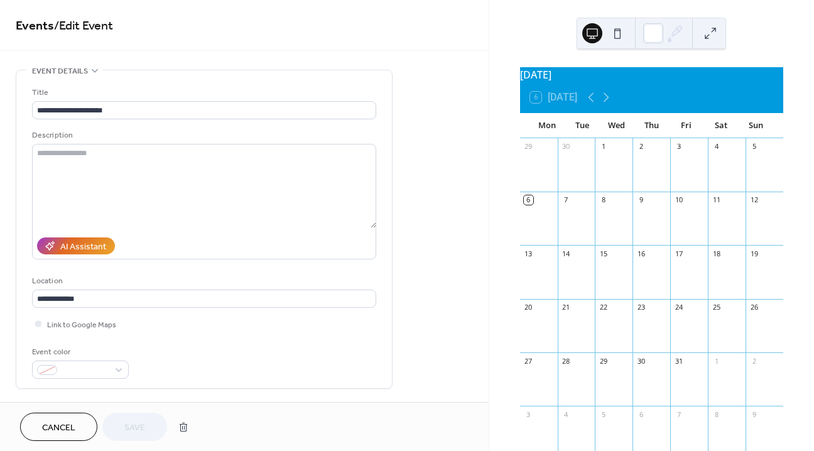 The height and width of the screenshot is (451, 814). Describe the element at coordinates (678, 307) in the screenshot. I see `div: 24` at that location.